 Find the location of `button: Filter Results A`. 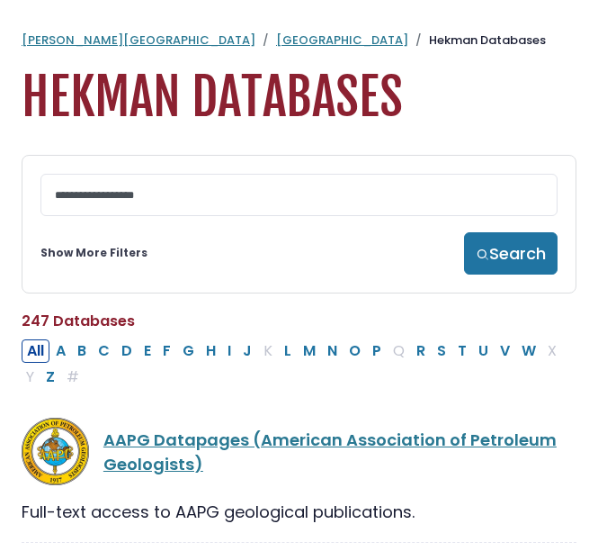

button: Filter Results A is located at coordinates (60, 351).